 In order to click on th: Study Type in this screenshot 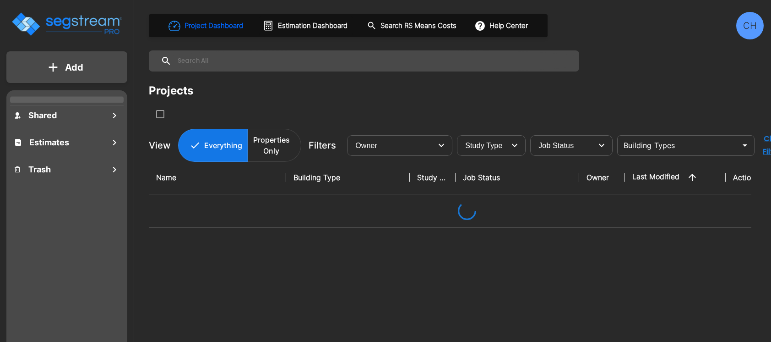, I will do `click(433, 177)`.